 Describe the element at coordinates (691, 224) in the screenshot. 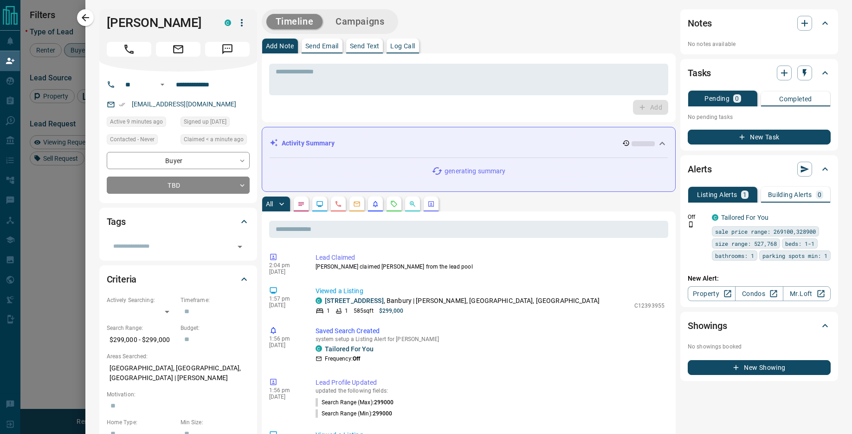

I see `svg: Push Notification Only` at that location.